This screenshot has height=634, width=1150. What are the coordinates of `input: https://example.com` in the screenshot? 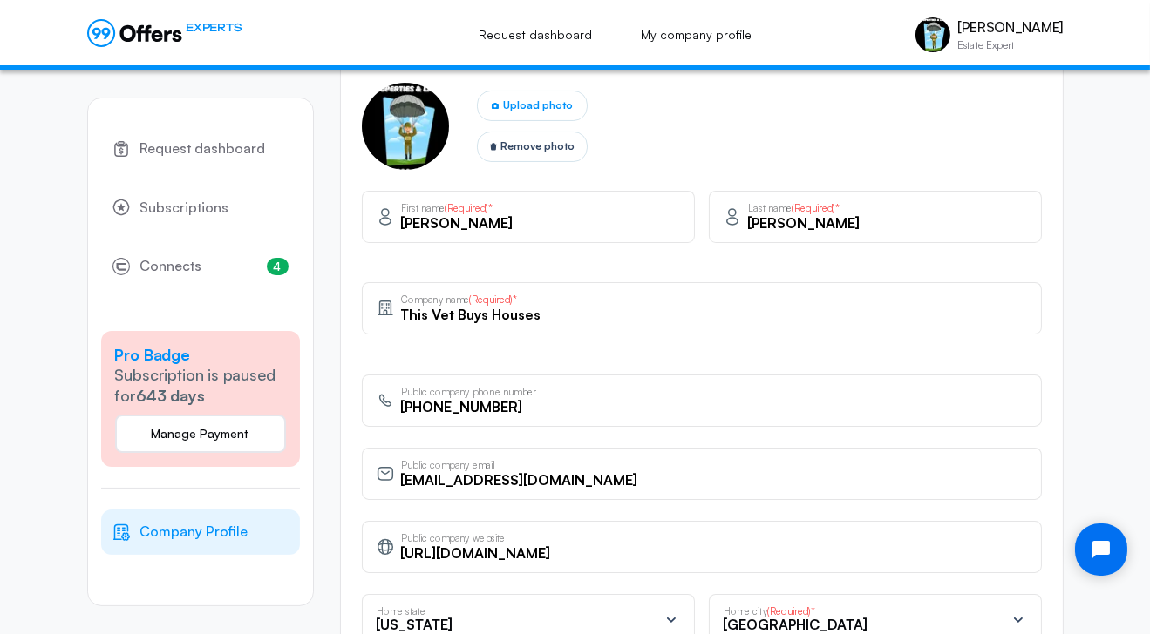 It's located at (714, 553).